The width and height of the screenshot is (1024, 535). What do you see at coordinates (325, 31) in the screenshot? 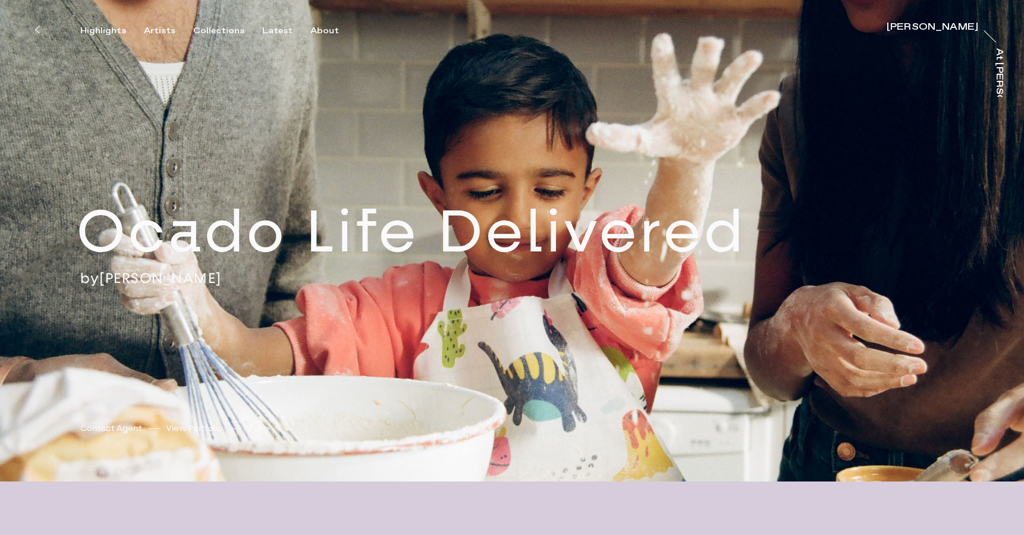
I see `div: About` at bounding box center [325, 31].